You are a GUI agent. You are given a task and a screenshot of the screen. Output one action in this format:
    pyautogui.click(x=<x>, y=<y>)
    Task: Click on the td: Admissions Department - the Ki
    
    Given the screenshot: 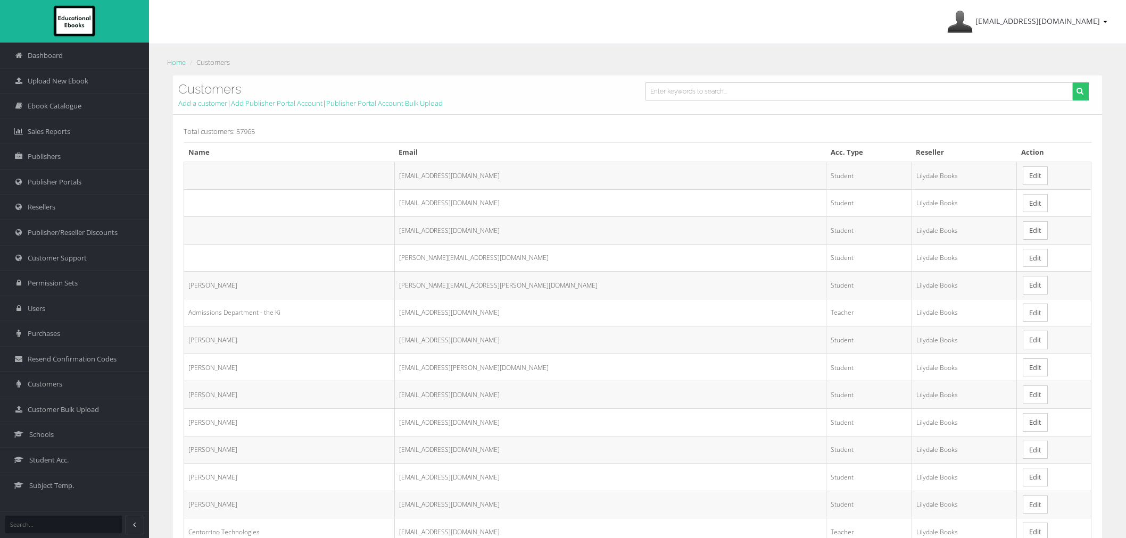 What is the action you would take?
    pyautogui.click(x=289, y=313)
    